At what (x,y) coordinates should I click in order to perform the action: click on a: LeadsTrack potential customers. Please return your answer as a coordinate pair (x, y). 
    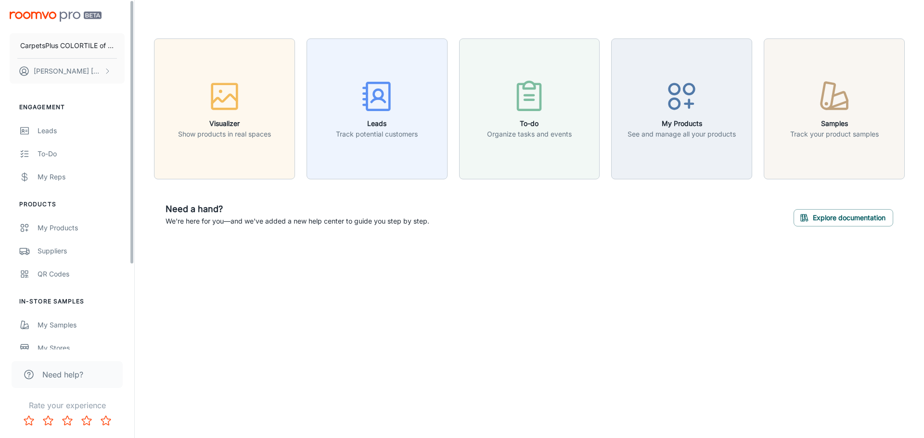
    Looking at the image, I should click on (377, 108).